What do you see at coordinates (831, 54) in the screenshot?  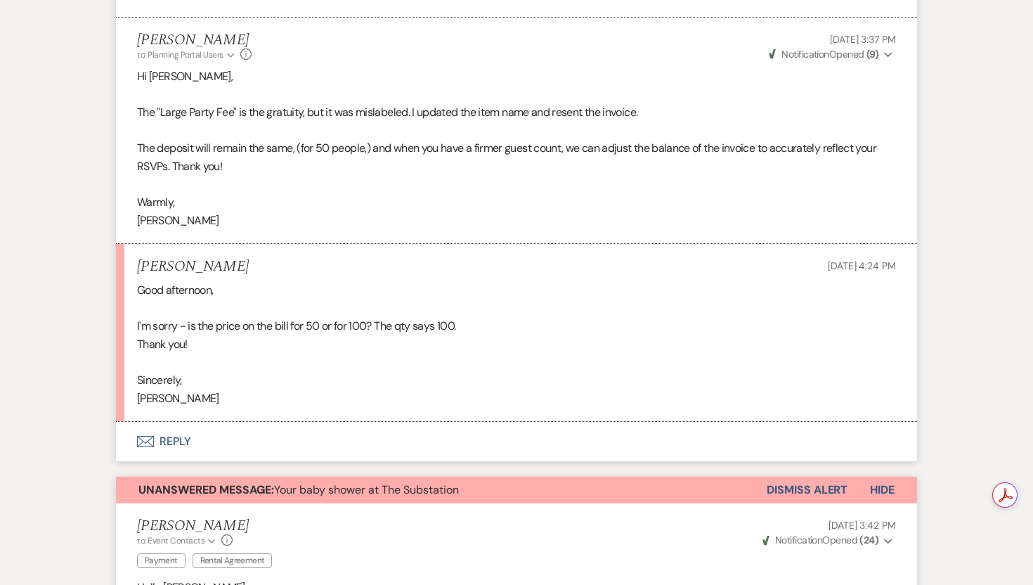 I see `button: NotificationOpened (9)` at bounding box center [831, 54].